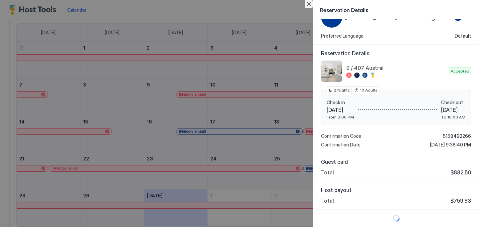 This screenshot has width=479, height=227. I want to click on span: Guest paid, so click(396, 162).